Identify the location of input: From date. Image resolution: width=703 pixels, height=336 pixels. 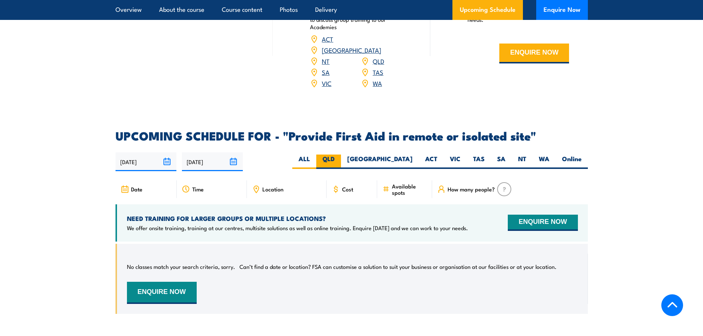
(146, 162).